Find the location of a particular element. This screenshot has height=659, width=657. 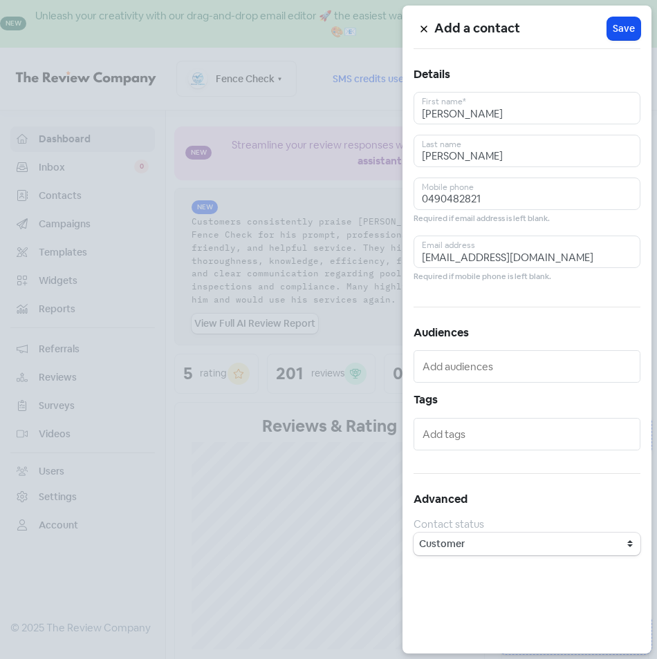

input: First name is located at coordinates (527, 108).